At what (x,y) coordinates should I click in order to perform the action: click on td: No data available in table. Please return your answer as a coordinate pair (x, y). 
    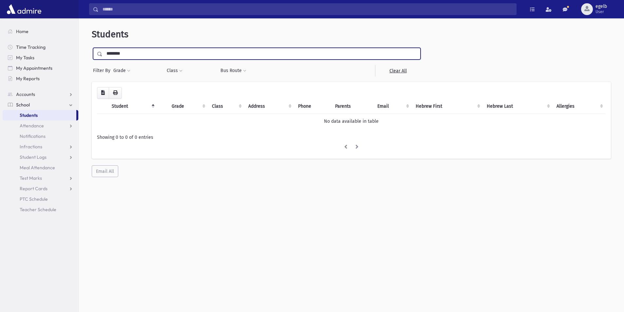
    Looking at the image, I should click on (351, 121).